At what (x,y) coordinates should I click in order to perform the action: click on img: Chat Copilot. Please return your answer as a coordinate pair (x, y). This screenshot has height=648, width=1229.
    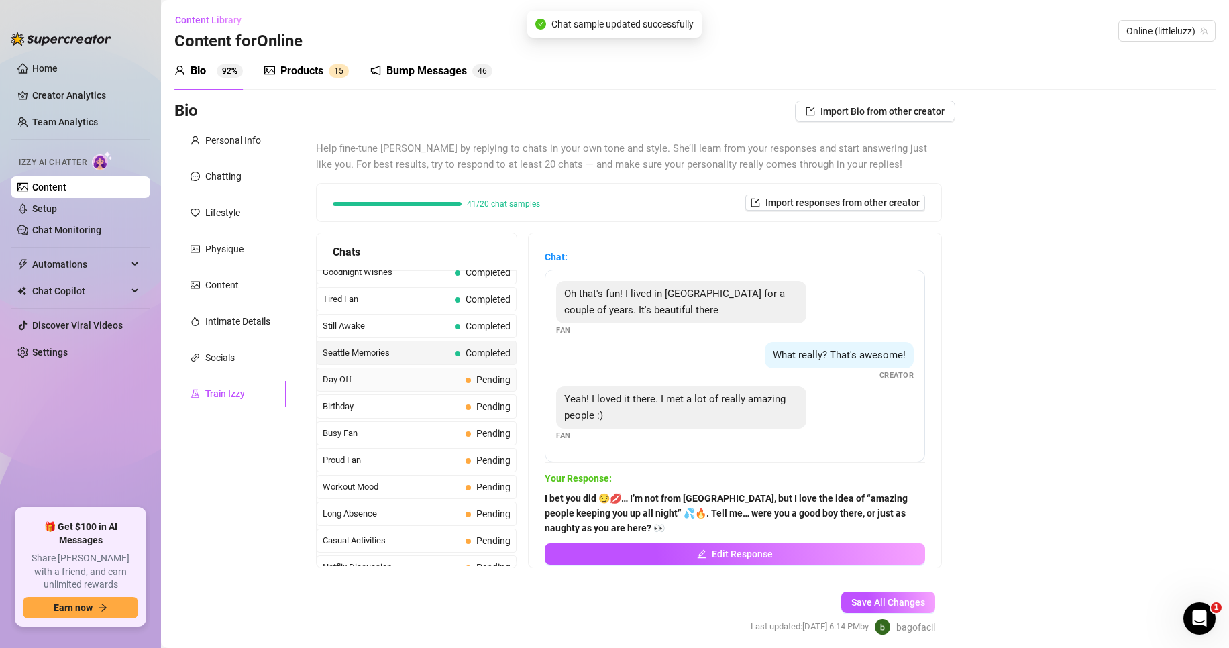
    Looking at the image, I should click on (21, 291).